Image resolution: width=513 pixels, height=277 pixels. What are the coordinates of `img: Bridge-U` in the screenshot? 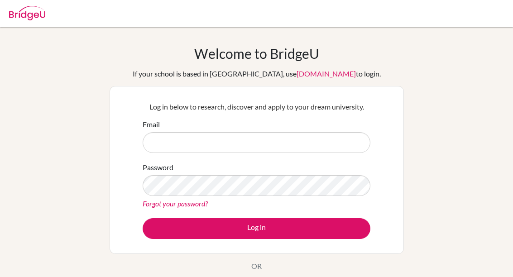 It's located at (27, 13).